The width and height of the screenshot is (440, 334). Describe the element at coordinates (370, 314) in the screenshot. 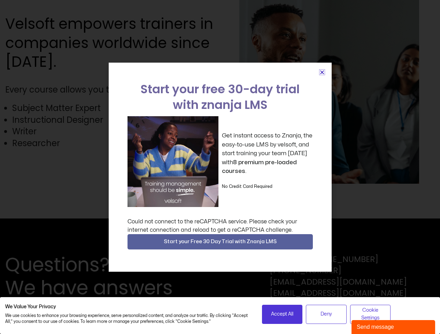

I see `span: Cookie Settings` at that location.